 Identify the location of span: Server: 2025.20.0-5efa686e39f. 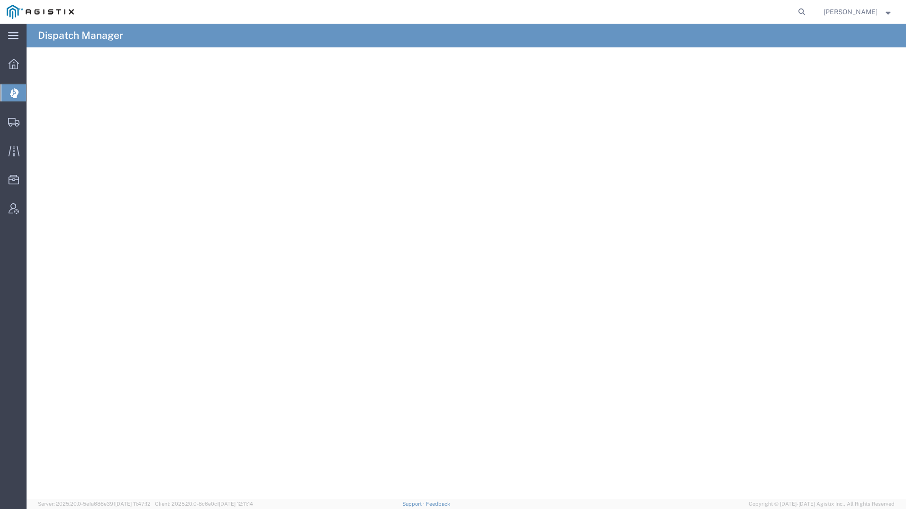
(94, 504).